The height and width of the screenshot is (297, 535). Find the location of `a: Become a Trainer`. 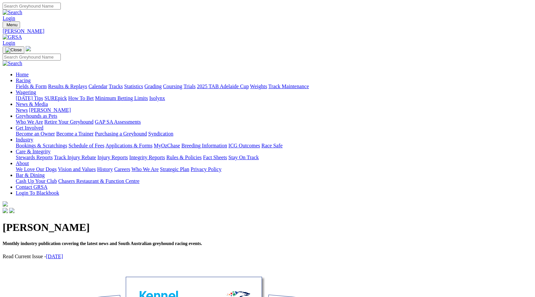

a: Become a Trainer is located at coordinates (75, 133).